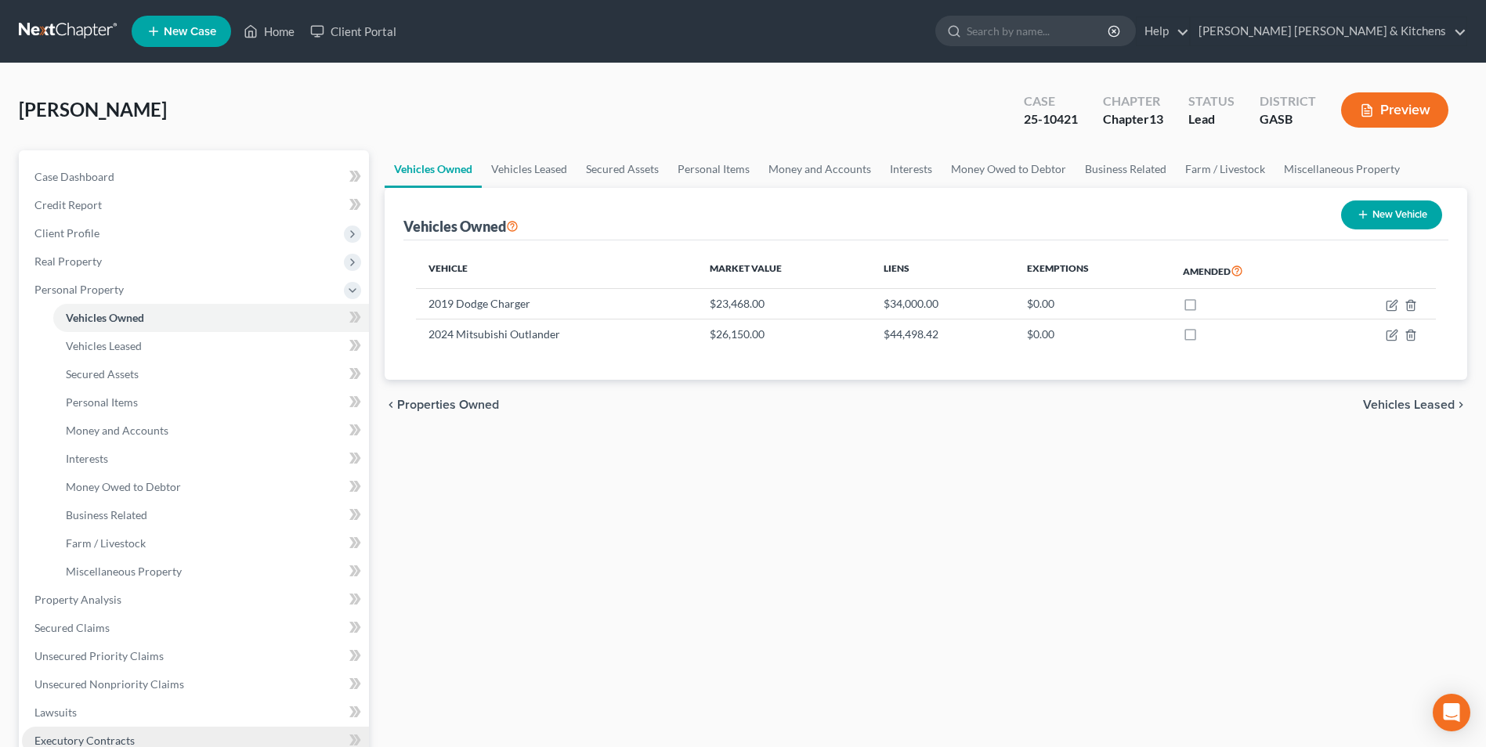  I want to click on span: Miscellaneous Property, so click(124, 571).